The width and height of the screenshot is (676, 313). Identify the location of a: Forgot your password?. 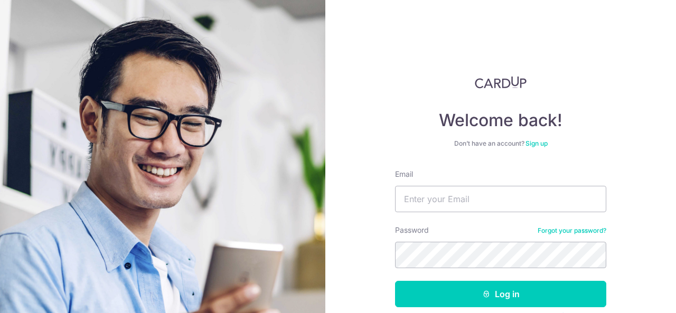
(572, 231).